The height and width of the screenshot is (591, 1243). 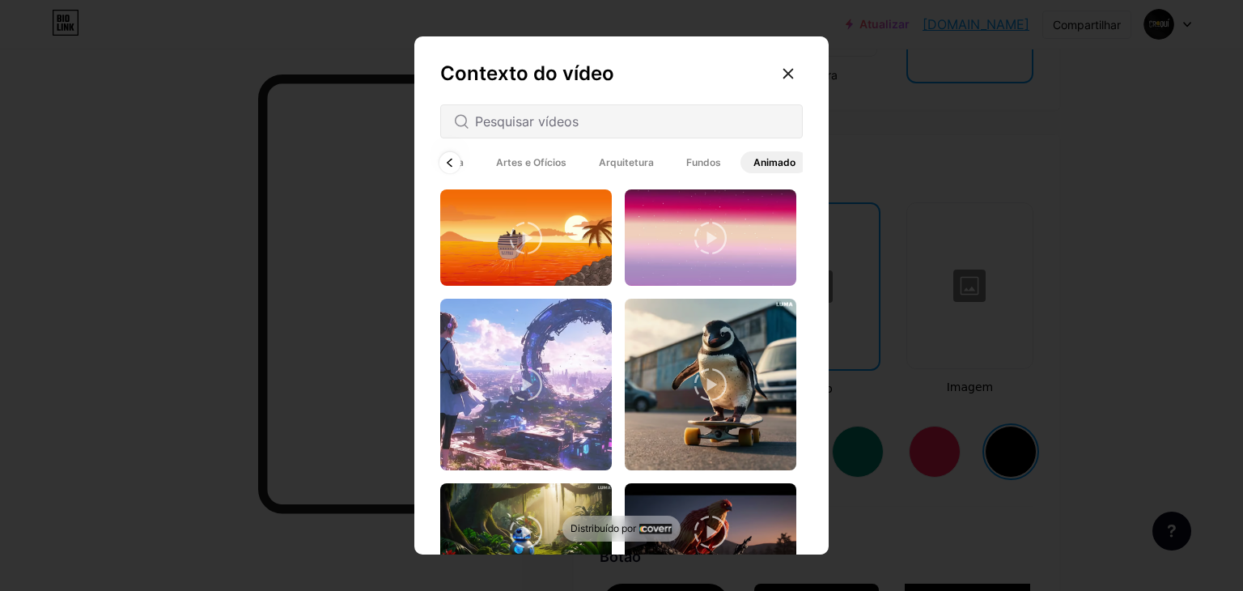 What do you see at coordinates (531, 162) in the screenshot?
I see `font: Artes e Ofícios` at bounding box center [531, 162].